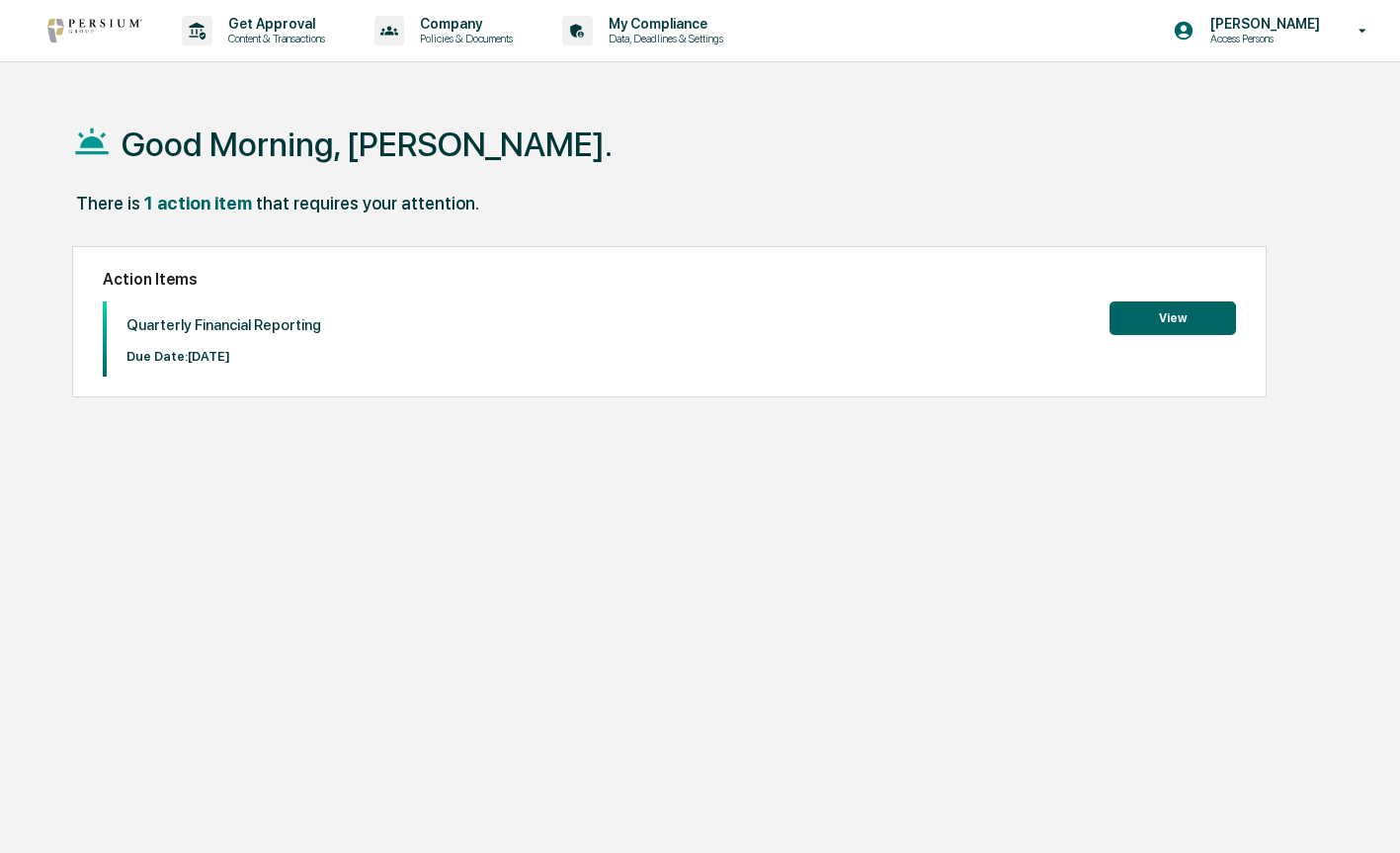 The height and width of the screenshot is (853, 1400). Describe the element at coordinates (663, 24) in the screenshot. I see `p: My Compliance` at that location.